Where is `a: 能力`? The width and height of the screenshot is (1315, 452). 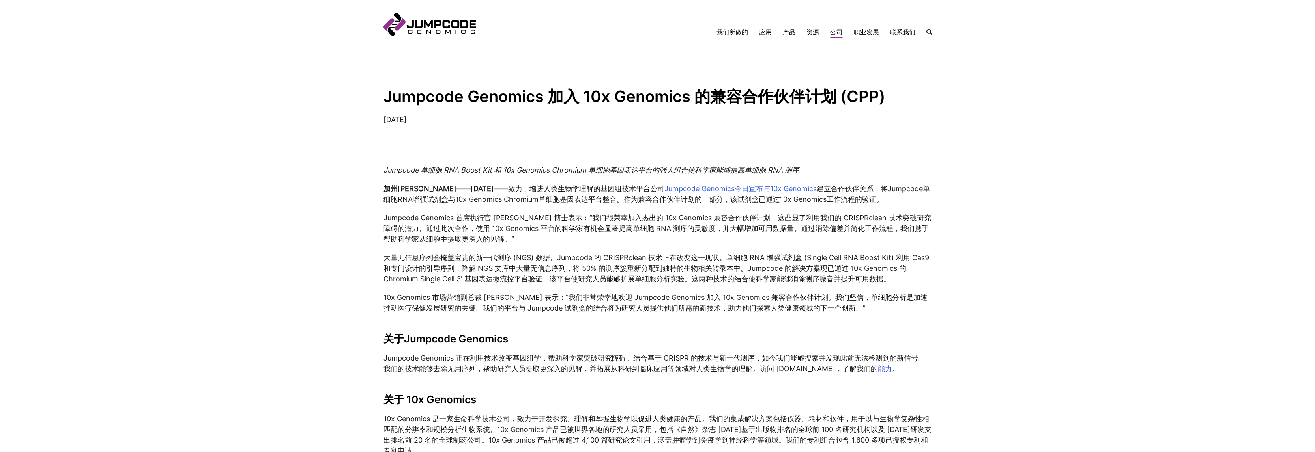 a: 能力 is located at coordinates (885, 369).